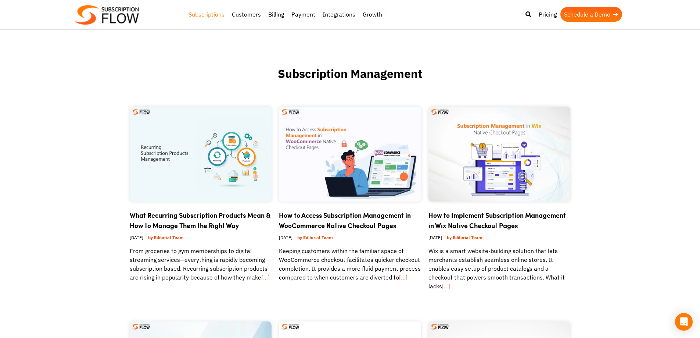  What do you see at coordinates (372, 14) in the screenshot?
I see `a: Growth` at bounding box center [372, 14].